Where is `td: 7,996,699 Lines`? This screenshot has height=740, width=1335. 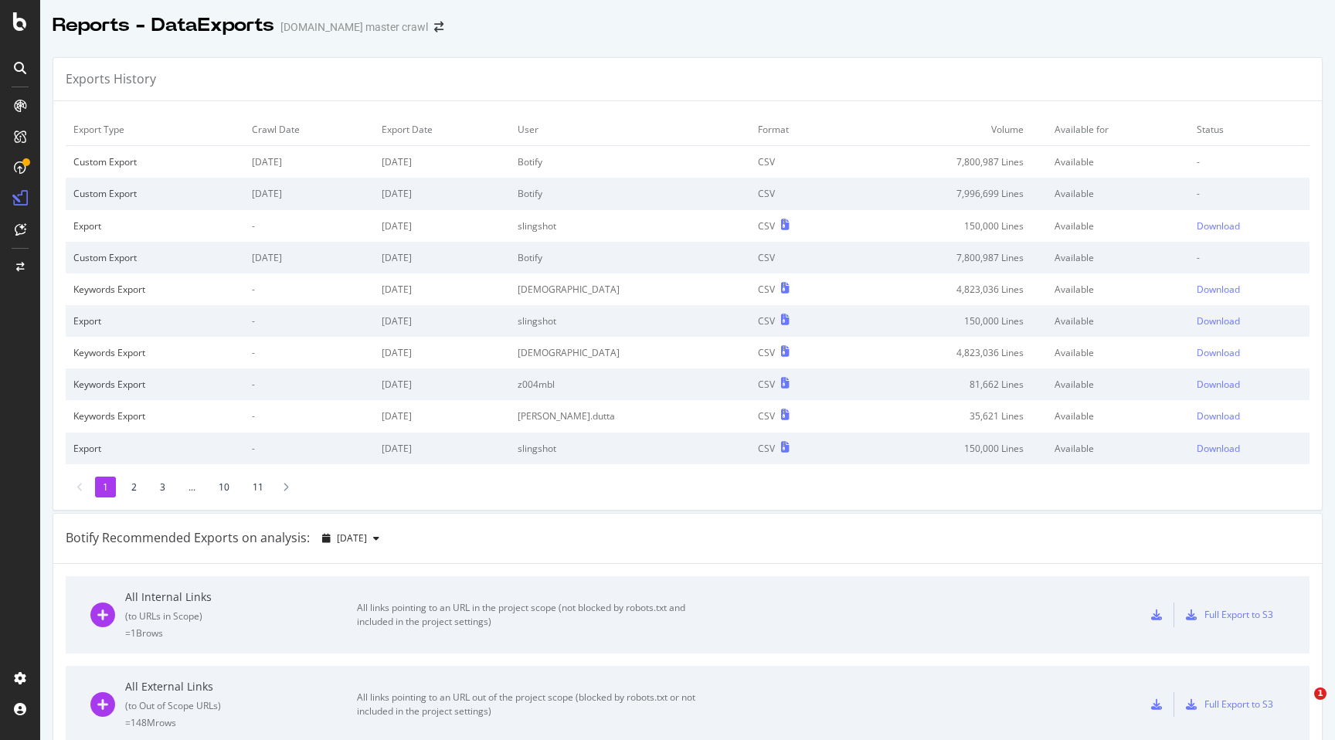
td: 7,996,699 Lines is located at coordinates (947, 193).